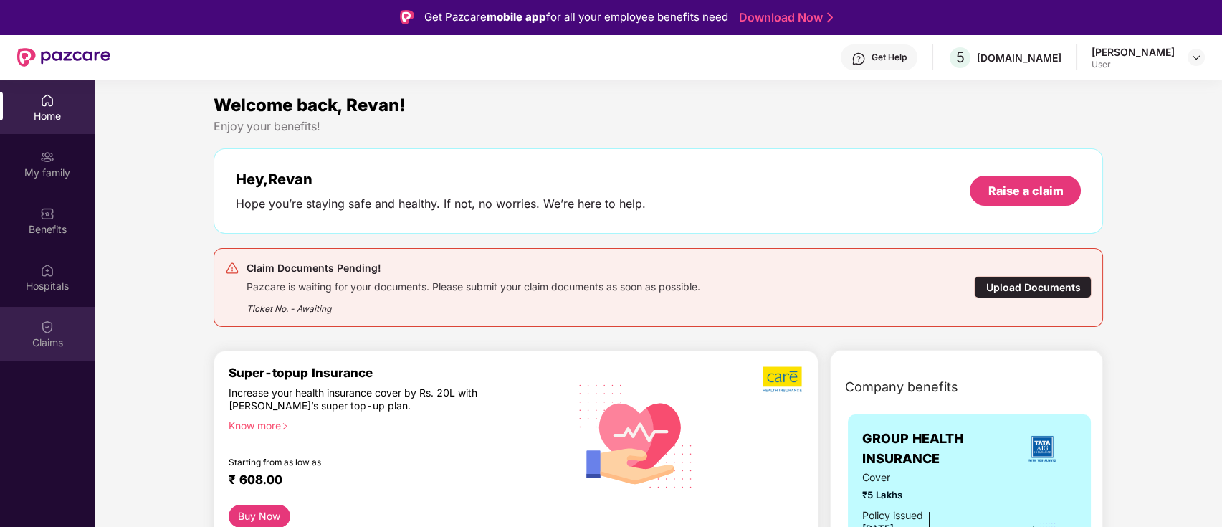  What do you see at coordinates (47, 214) in the screenshot?
I see `img: svg+xml;base64,PHN2ZyBpZD0iQmVuZWZpdHMiIHhtbG5zPSJodHRwOi8vd3d3LnczLm9yZy8yMDAwL3N2ZyIgd2lkdGg9Ij...` at bounding box center [47, 214].